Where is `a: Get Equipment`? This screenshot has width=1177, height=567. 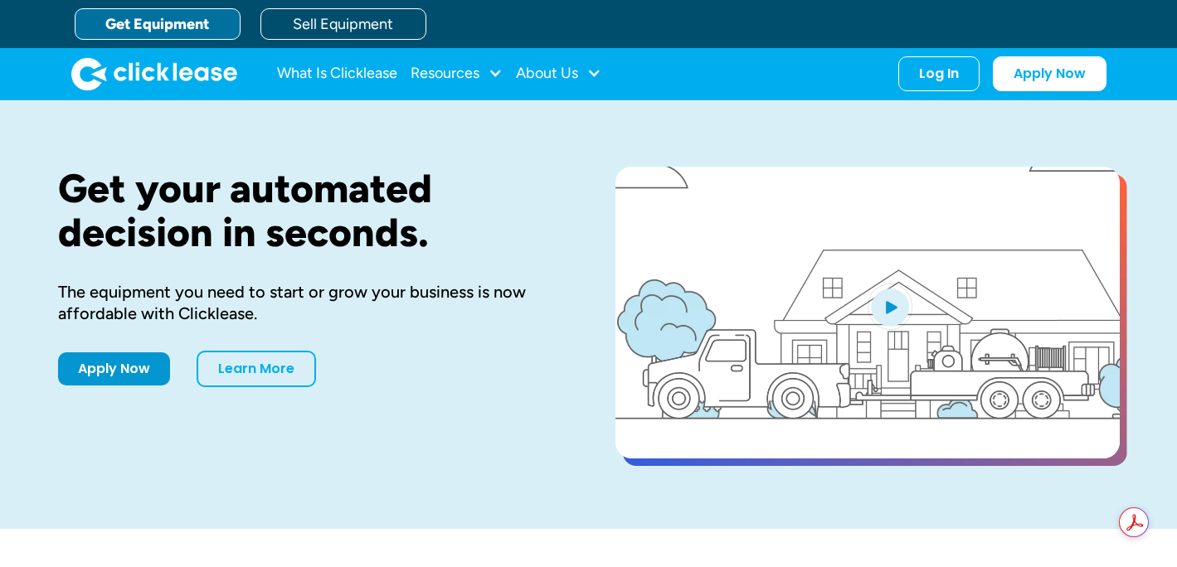 a: Get Equipment is located at coordinates (158, 24).